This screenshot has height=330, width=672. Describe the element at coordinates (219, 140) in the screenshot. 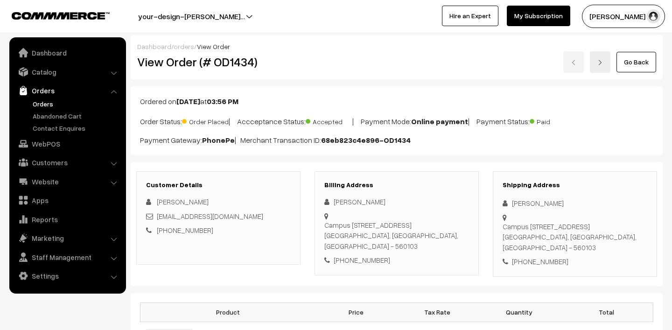

I see `b: PhonePe` at that location.